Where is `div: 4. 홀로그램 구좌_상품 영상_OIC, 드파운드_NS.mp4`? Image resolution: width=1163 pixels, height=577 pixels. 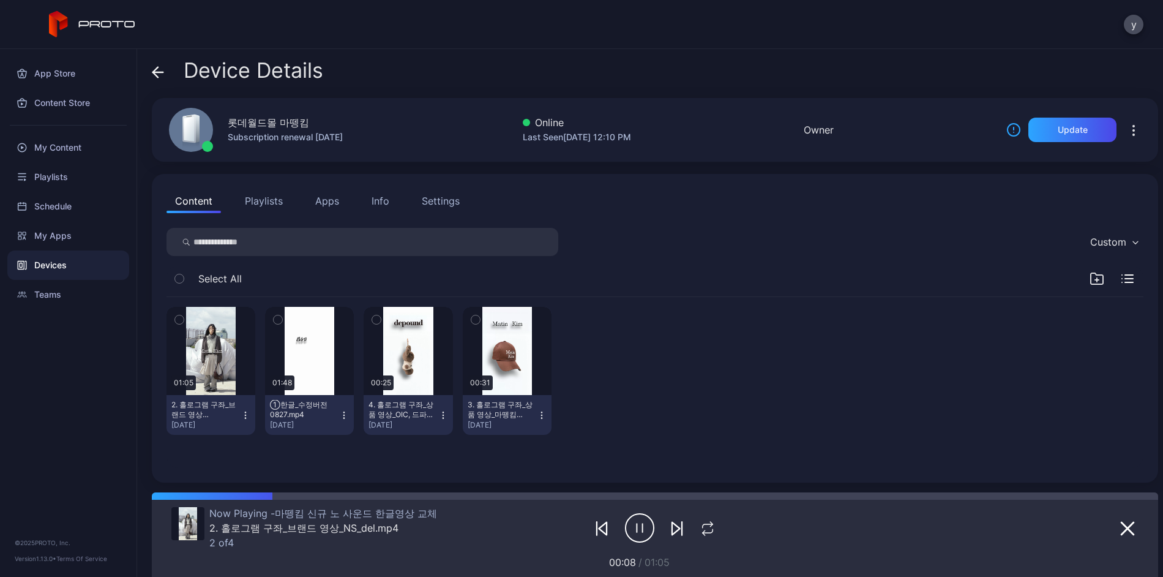 div: 4. 홀로그램 구좌_상품 영상_OIC, 드파운드_NS.mp4 is located at coordinates (402, 410).